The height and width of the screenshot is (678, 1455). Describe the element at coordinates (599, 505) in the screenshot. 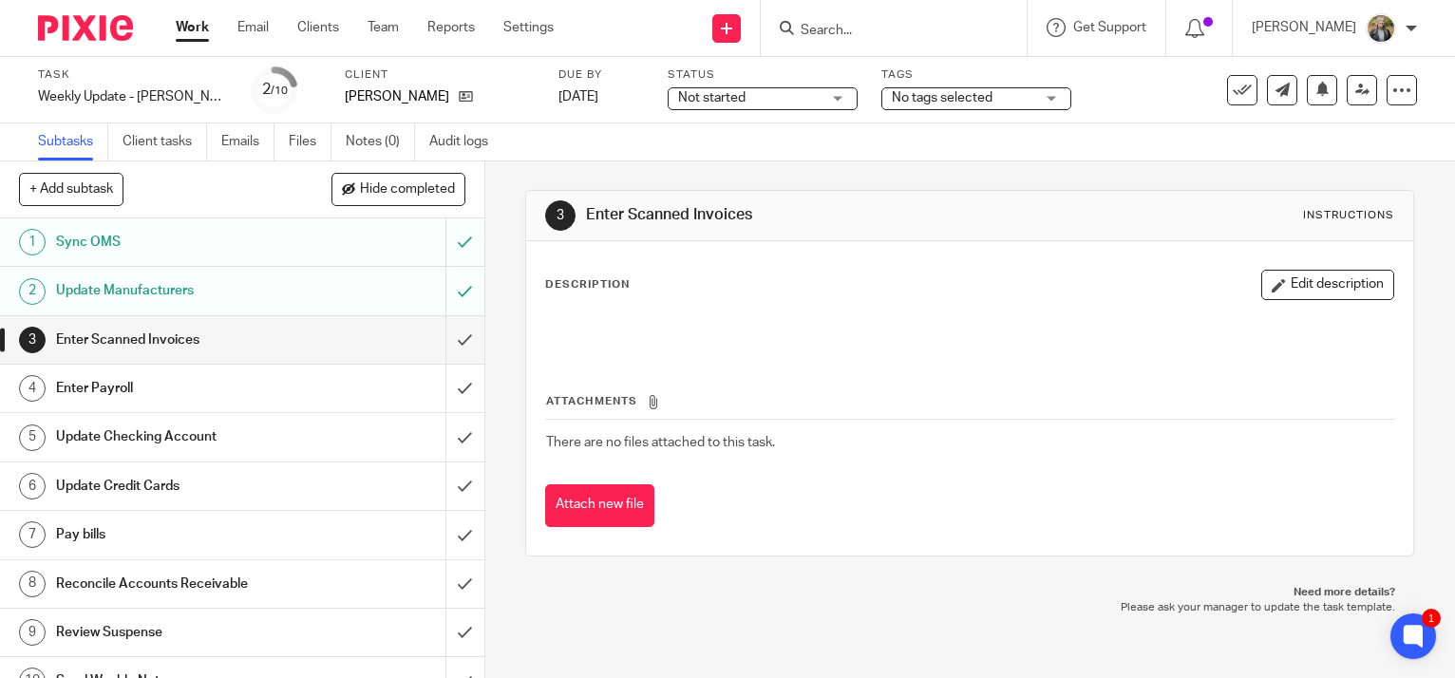

I see `button: Attach new file` at that location.